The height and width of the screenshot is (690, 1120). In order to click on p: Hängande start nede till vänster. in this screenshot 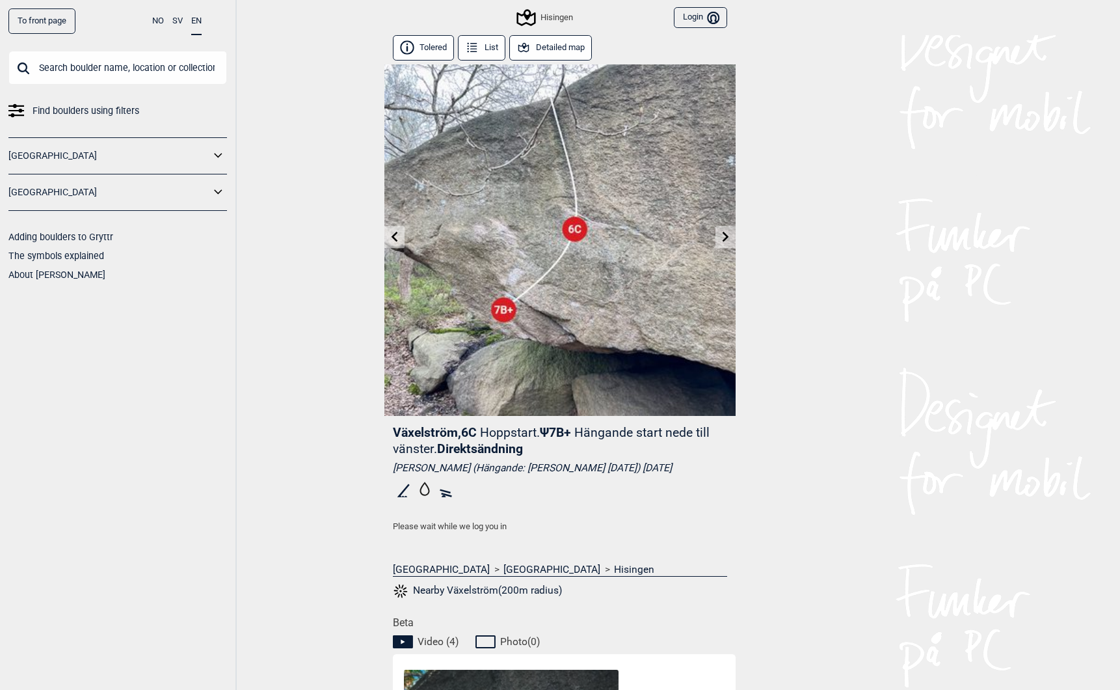, I will do `click(551, 440)`.